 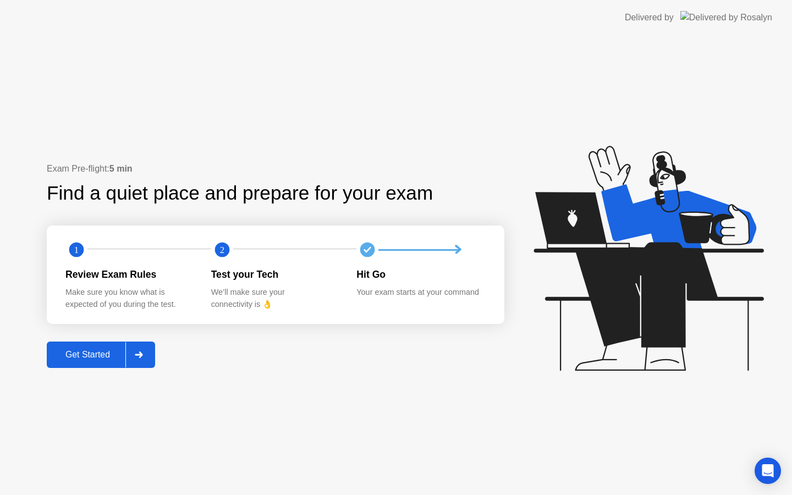 I want to click on div: Your exam starts at your command, so click(x=420, y=293).